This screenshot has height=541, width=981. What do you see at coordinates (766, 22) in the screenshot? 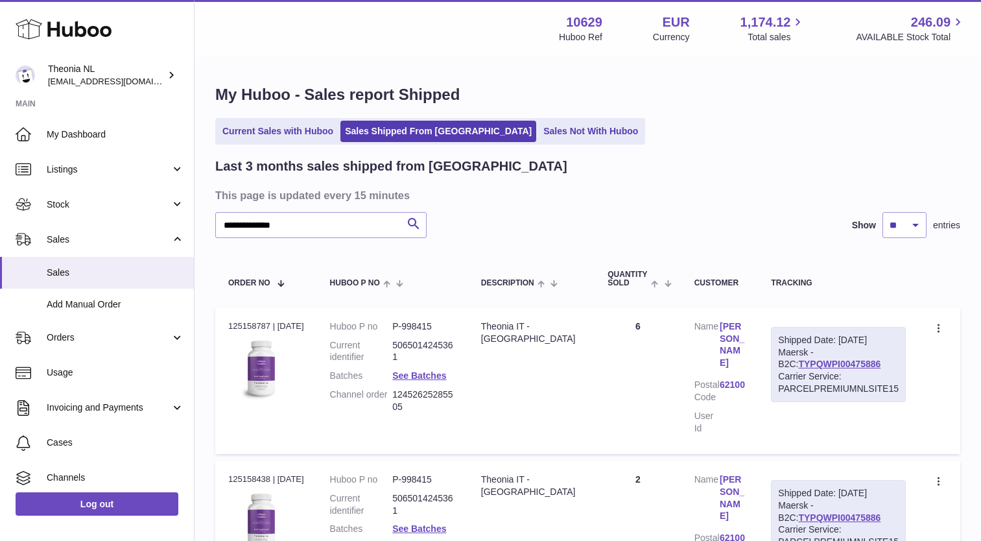
I see `span: 1,174.12` at bounding box center [766, 22].